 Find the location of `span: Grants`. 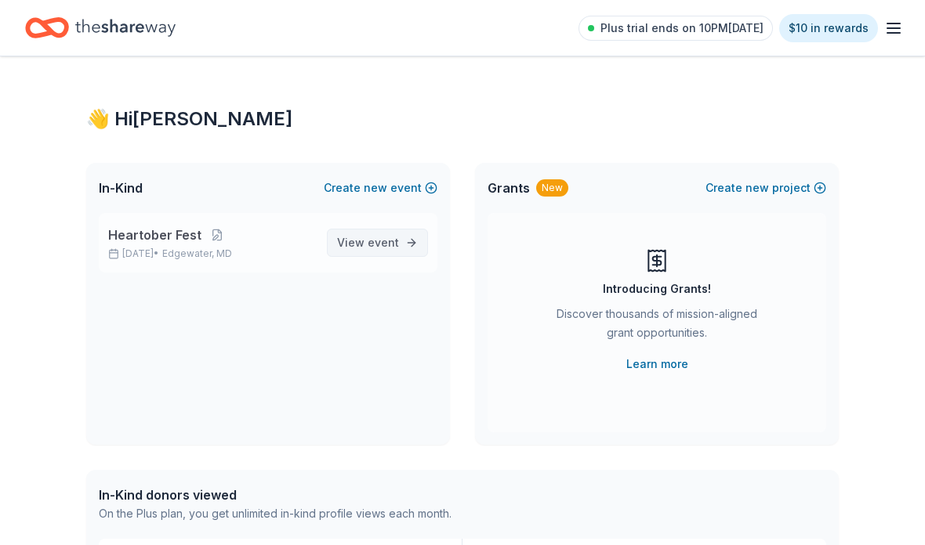

span: Grants is located at coordinates (509, 188).